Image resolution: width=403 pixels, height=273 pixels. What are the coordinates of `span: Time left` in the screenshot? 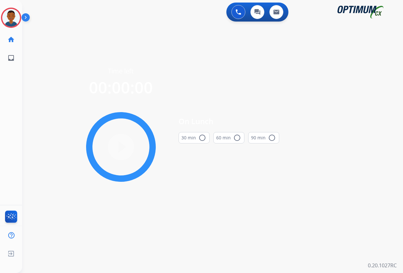 It's located at (121, 71).